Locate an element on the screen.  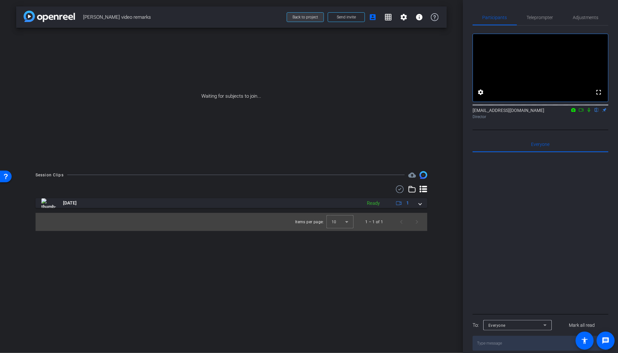
button: Next page is located at coordinates (417, 222).